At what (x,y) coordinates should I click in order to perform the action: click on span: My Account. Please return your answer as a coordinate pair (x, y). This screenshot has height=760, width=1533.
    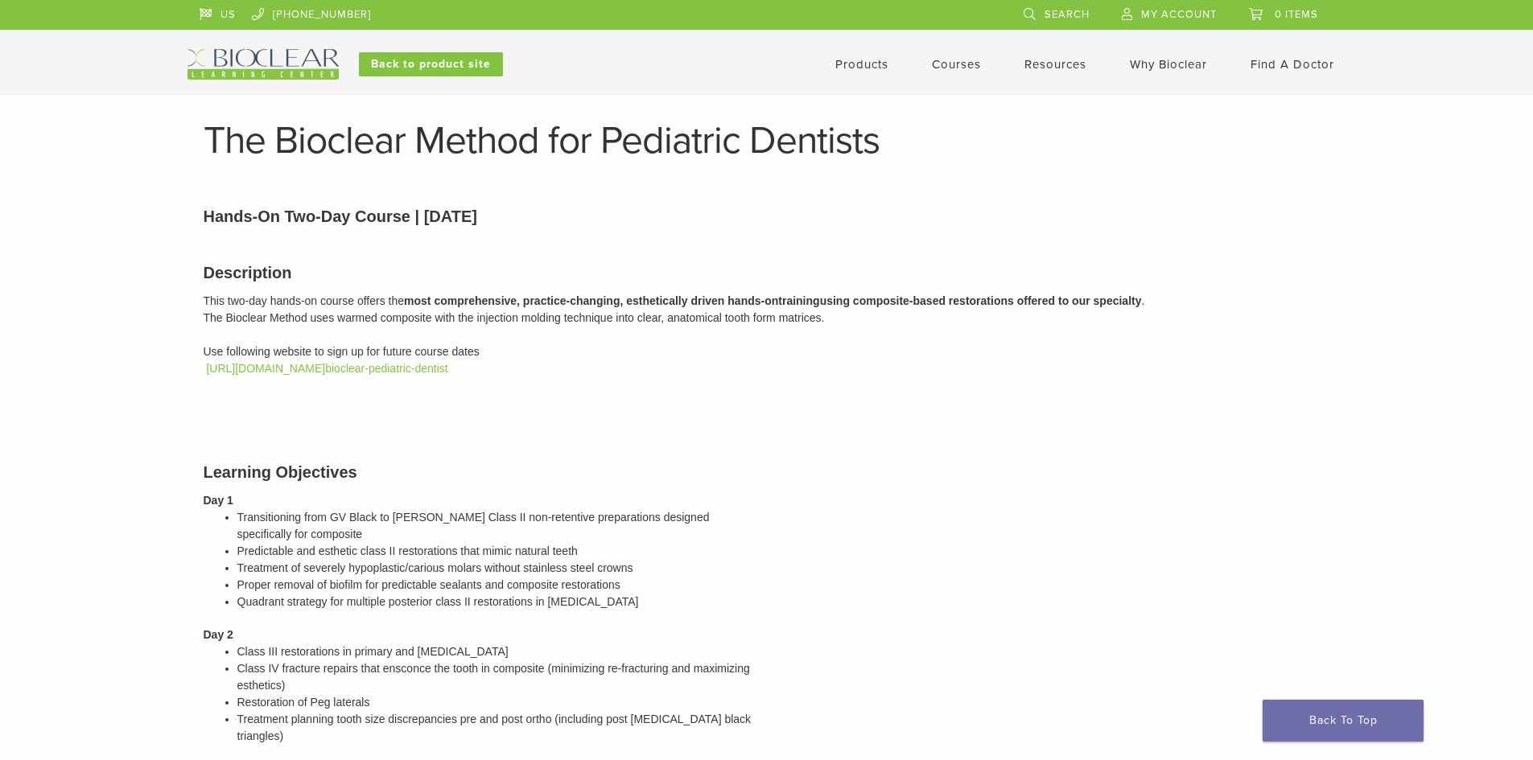
    Looking at the image, I should click on (1179, 14).